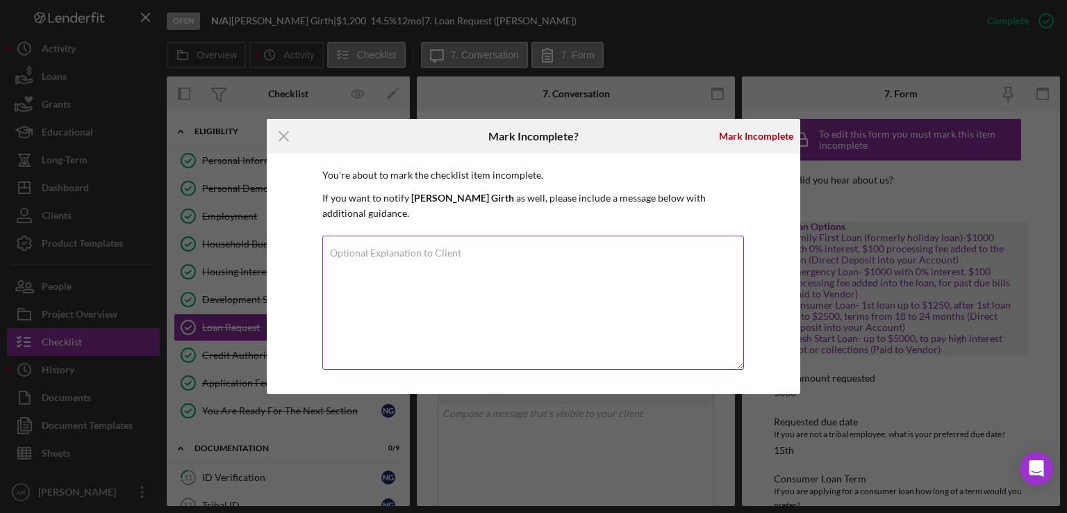 The height and width of the screenshot is (513, 1067). What do you see at coordinates (533, 206) in the screenshot?
I see `p: If you want to notify as well, please include a message below with additional guidance.` at bounding box center [533, 206].